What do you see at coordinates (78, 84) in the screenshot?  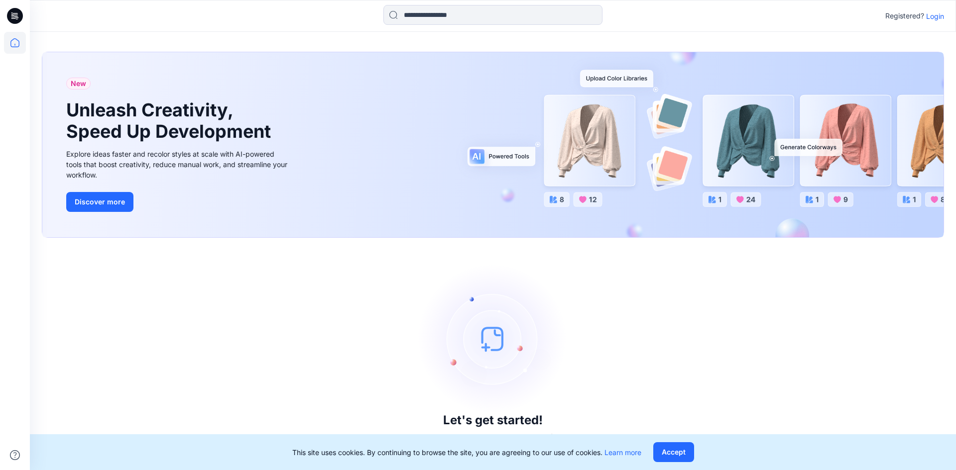 I see `span: New` at bounding box center [78, 84].